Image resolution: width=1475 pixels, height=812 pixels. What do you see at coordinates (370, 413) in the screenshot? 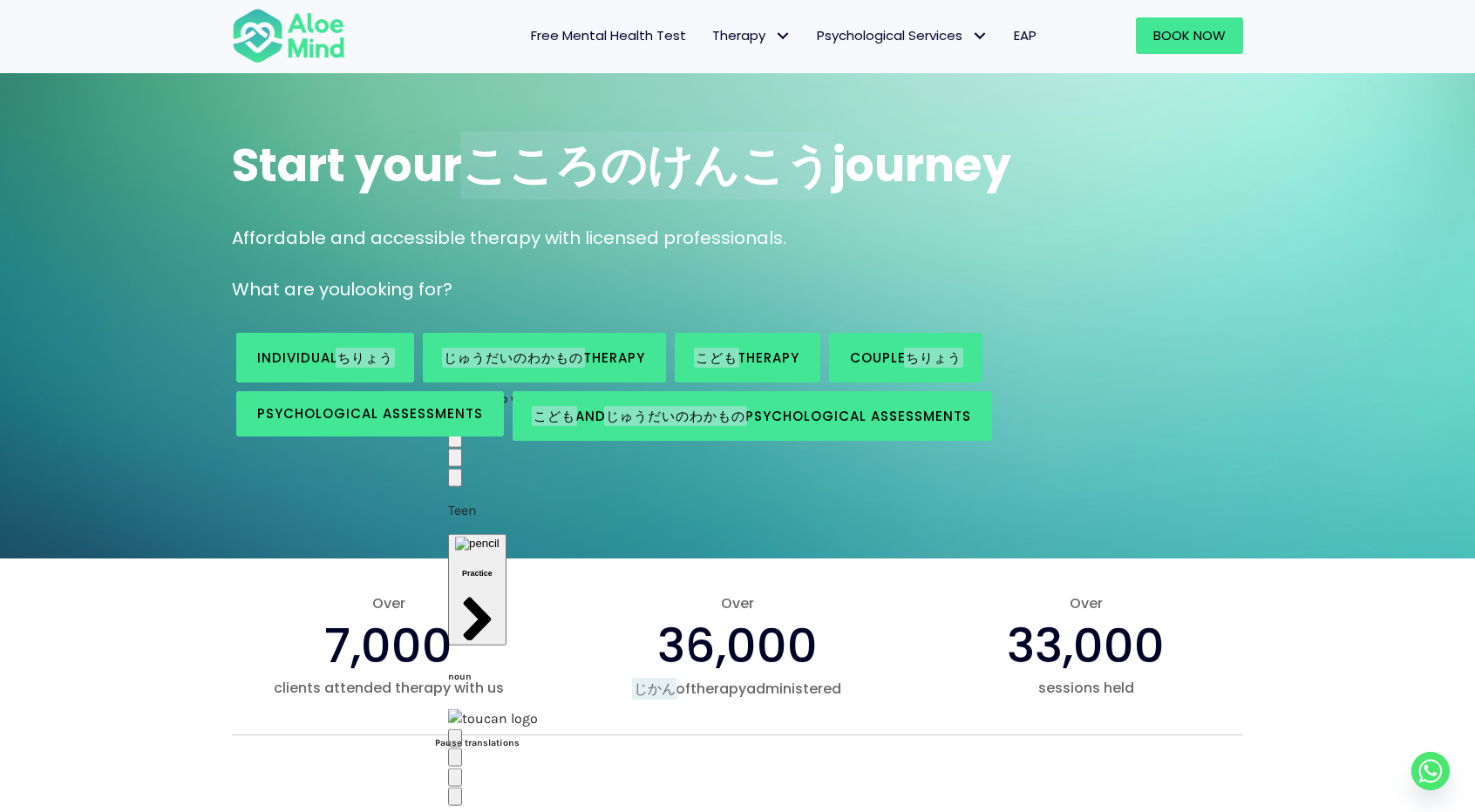
I see `span: Psychological assessments` at bounding box center [370, 413].